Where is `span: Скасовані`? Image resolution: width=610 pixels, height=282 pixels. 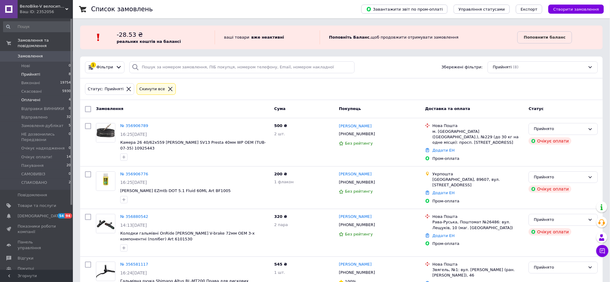
span: Скасовані is located at coordinates (32, 91).